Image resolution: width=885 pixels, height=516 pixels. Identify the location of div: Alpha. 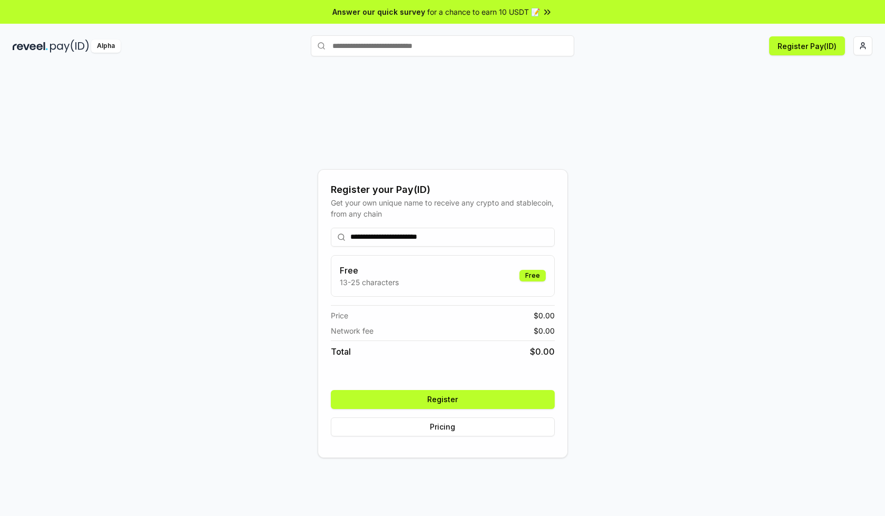
(106, 46).